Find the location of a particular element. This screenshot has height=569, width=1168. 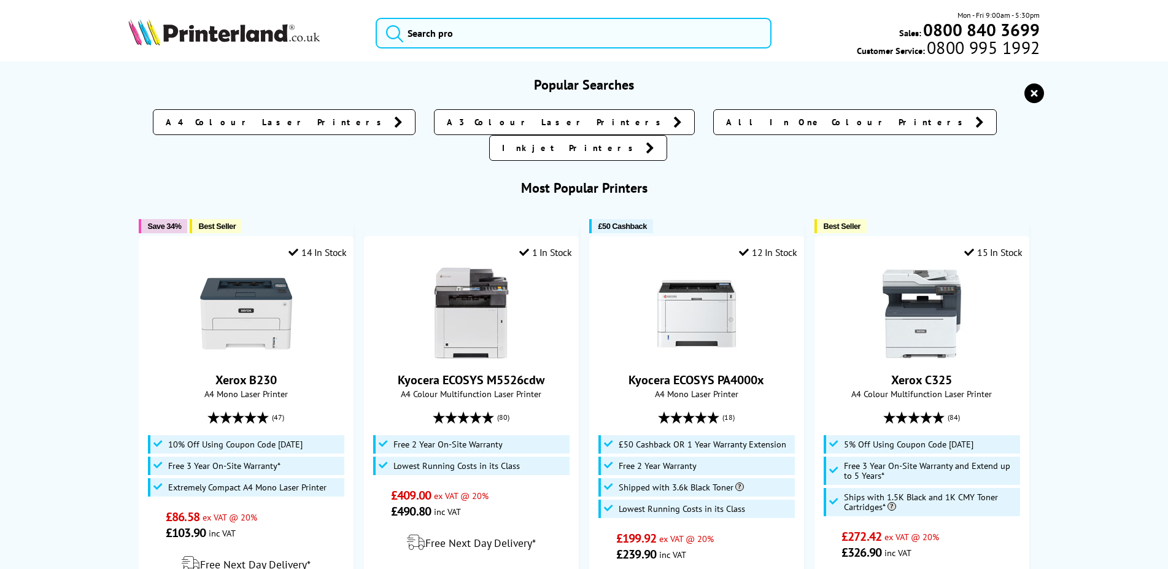

input: Search pro is located at coordinates (573, 33).